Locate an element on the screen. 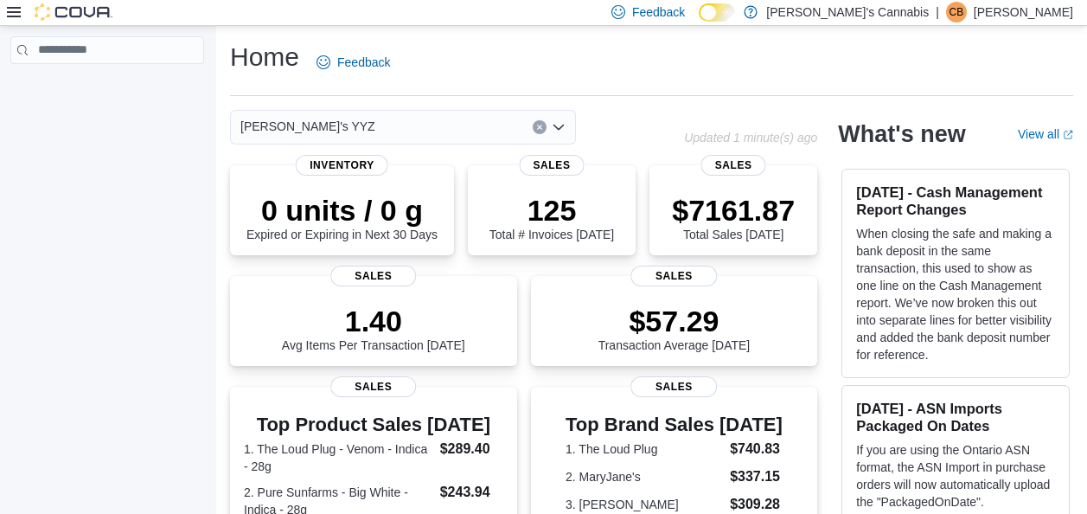 This screenshot has width=1087, height=514. h1: Home is located at coordinates (265, 57).